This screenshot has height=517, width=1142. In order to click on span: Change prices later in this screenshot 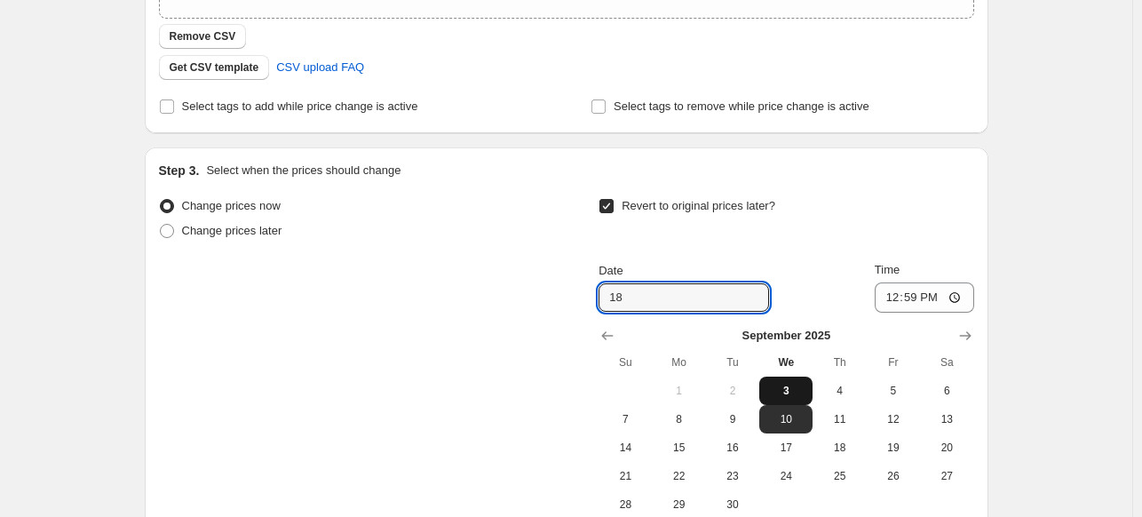, I will do `click(232, 230)`.